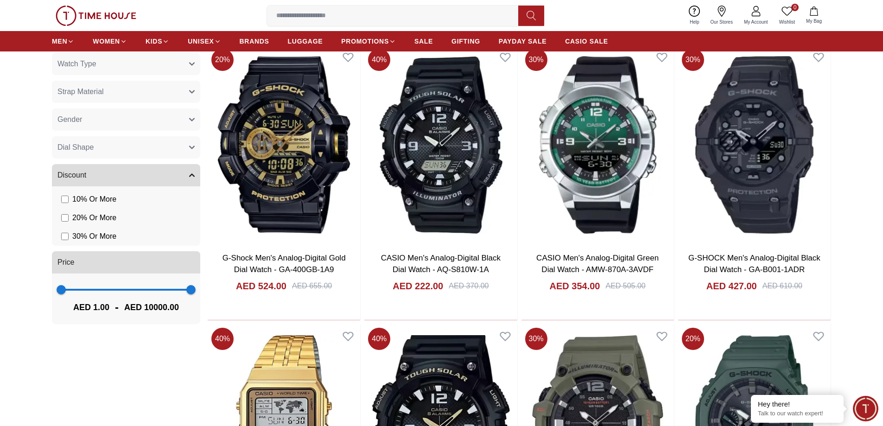  I want to click on span: KIDS, so click(154, 41).